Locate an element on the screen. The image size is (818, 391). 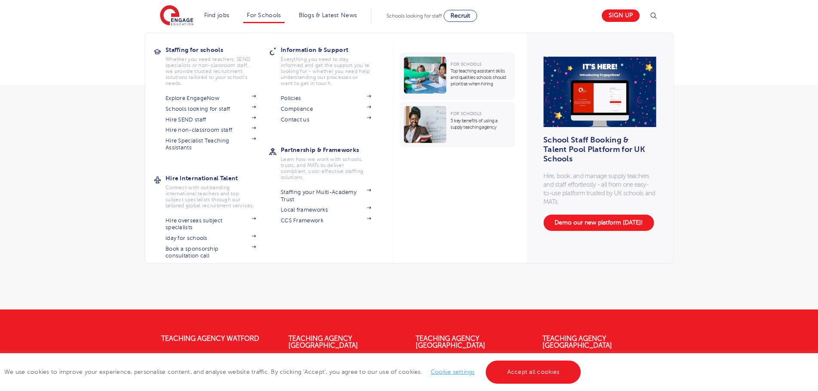
a: Hire SEND staff is located at coordinates (210, 120).